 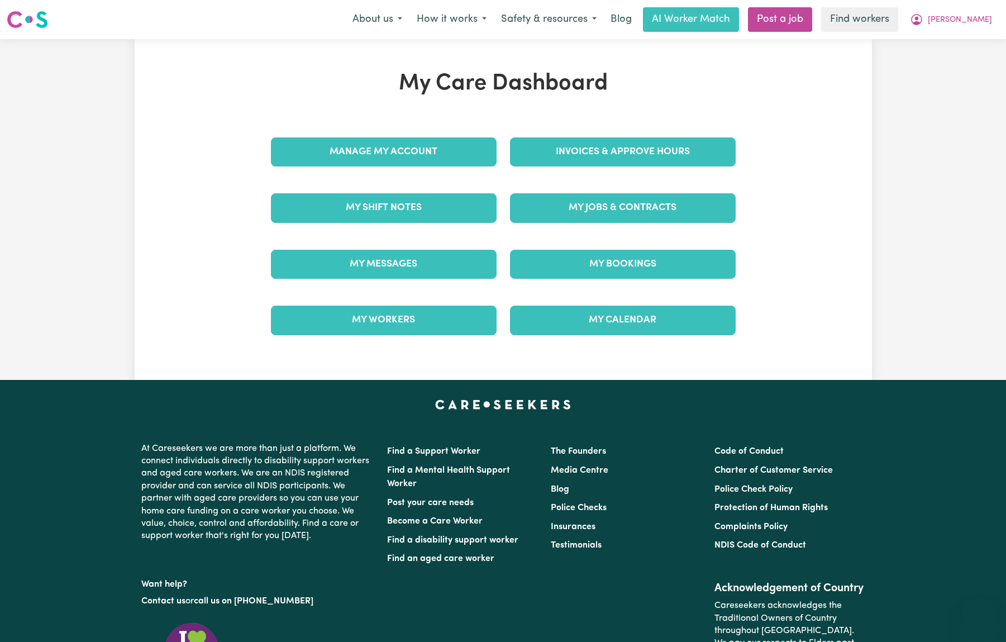 What do you see at coordinates (771, 508) in the screenshot?
I see `a: Protection of Human Rights` at bounding box center [771, 508].